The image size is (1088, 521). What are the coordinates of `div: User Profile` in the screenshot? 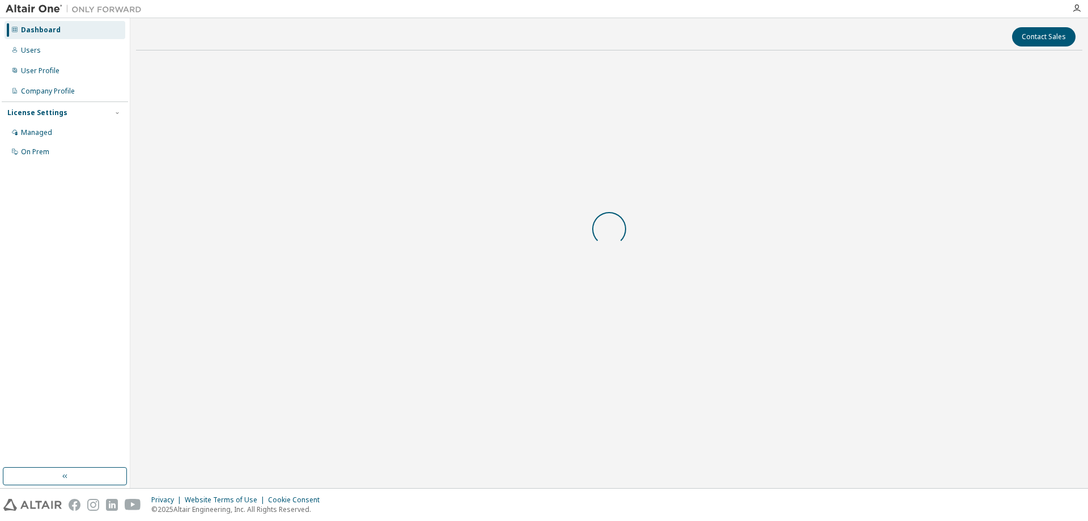 It's located at (40, 71).